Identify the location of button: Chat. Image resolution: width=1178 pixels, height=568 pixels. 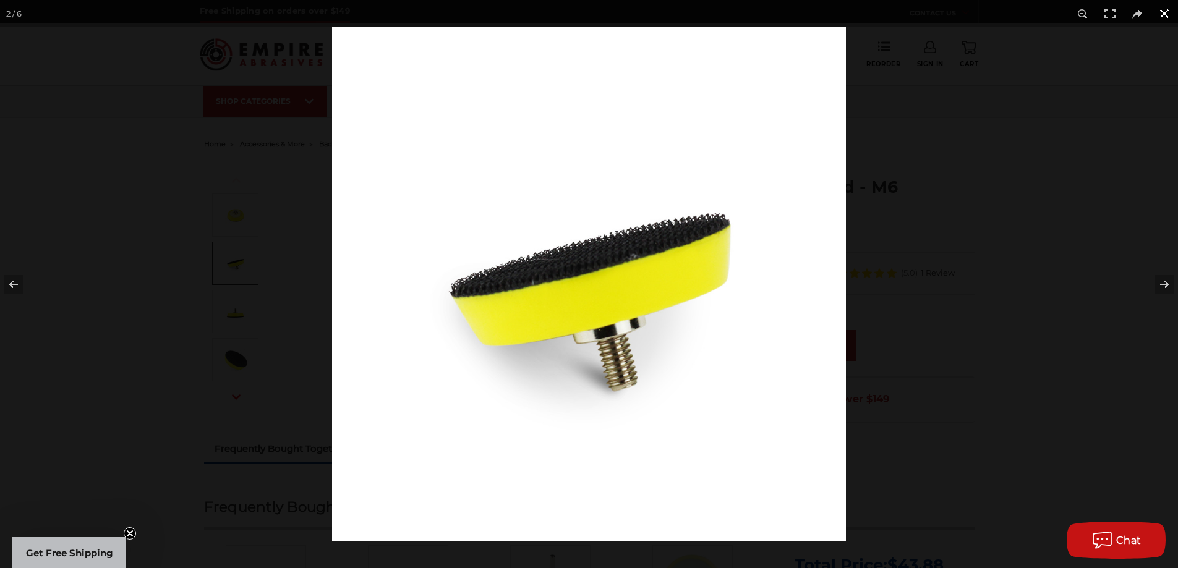
(1116, 541).